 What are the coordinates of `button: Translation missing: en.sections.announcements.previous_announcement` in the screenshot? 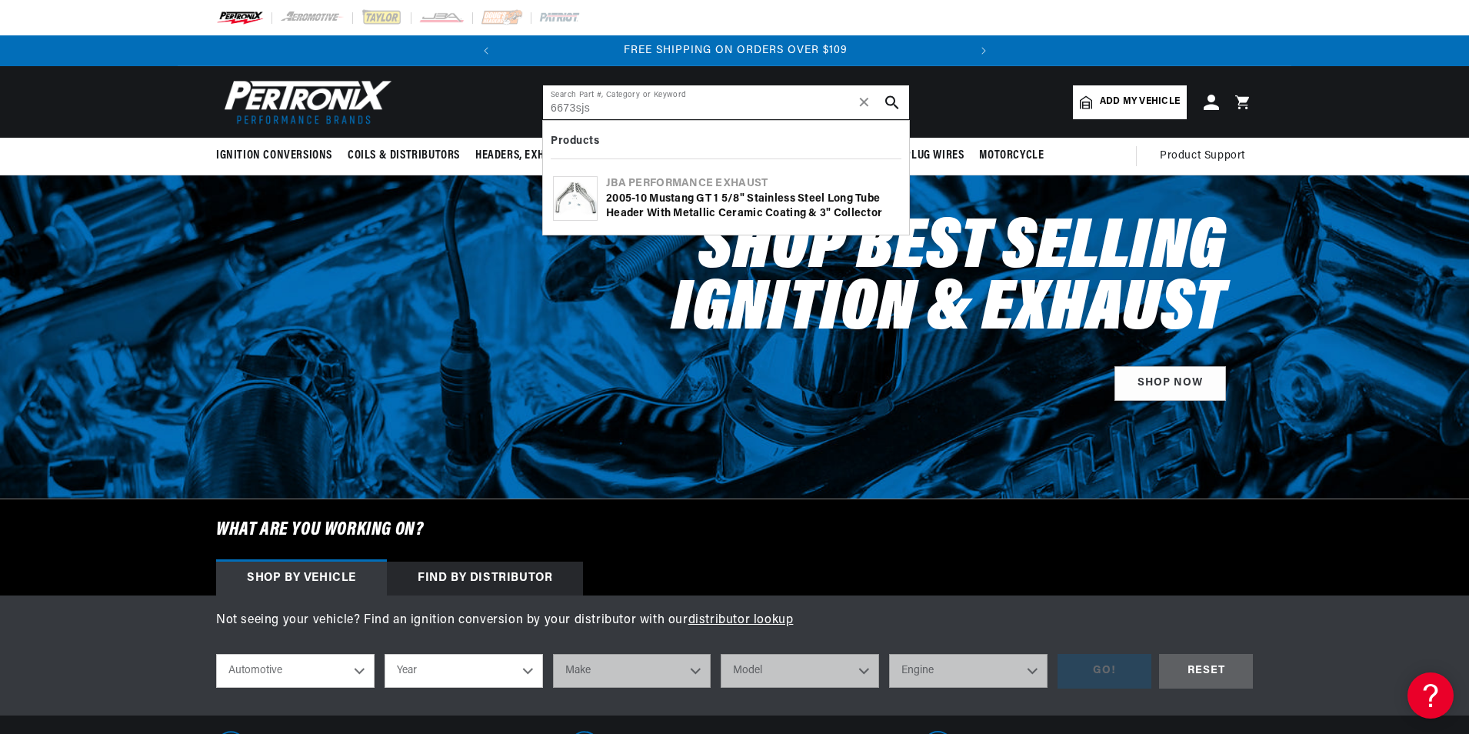 It's located at (486, 51).